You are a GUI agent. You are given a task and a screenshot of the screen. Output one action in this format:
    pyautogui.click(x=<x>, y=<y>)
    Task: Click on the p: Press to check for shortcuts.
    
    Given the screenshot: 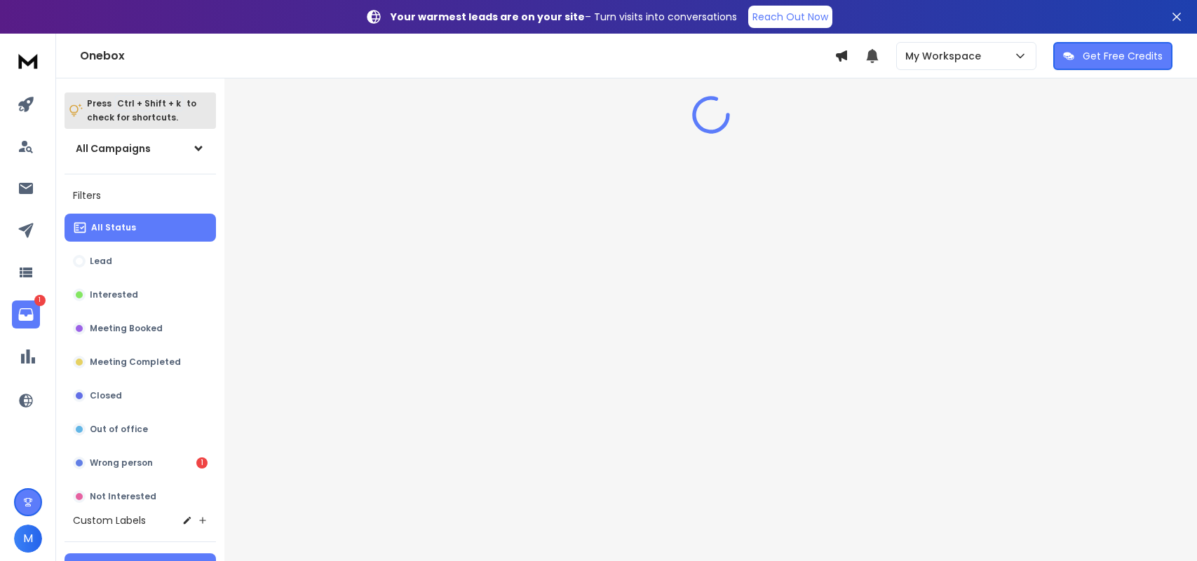 What is the action you would take?
    pyautogui.click(x=142, y=111)
    